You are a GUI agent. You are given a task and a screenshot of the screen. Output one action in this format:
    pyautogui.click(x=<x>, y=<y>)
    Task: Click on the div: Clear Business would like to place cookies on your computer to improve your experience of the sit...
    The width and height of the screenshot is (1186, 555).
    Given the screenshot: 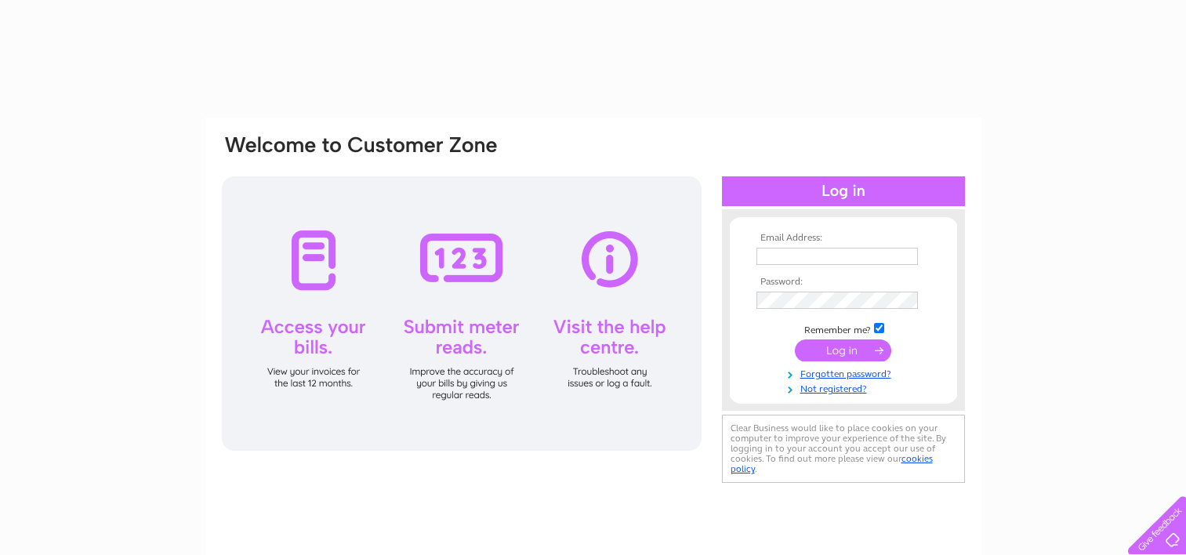 What is the action you would take?
    pyautogui.click(x=843, y=448)
    